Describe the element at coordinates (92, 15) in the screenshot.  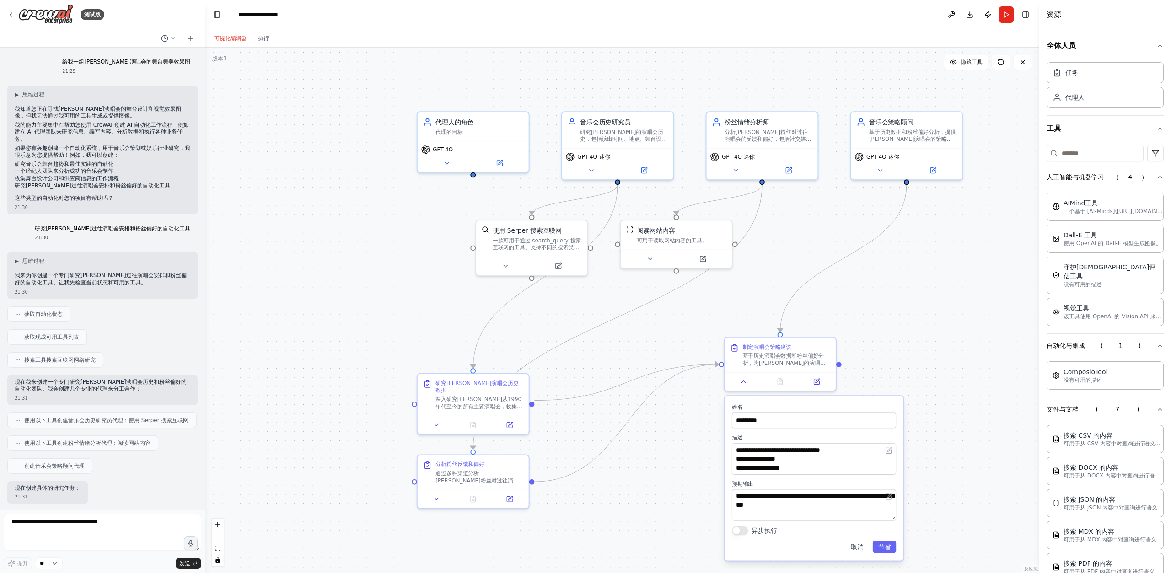
I see `font: 测试版` at that location.